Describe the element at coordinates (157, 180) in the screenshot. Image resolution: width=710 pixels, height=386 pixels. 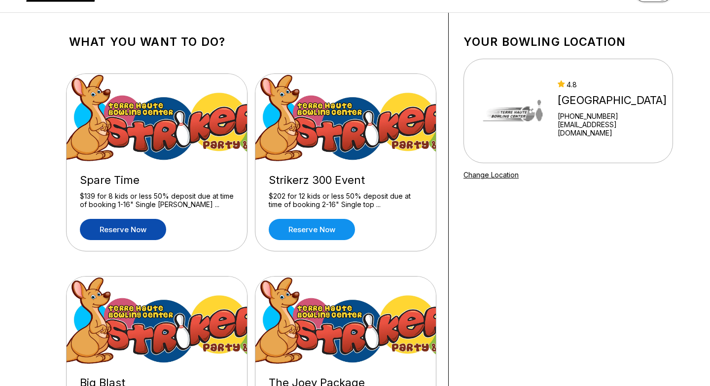
I see `div: Spare Time` at that location.